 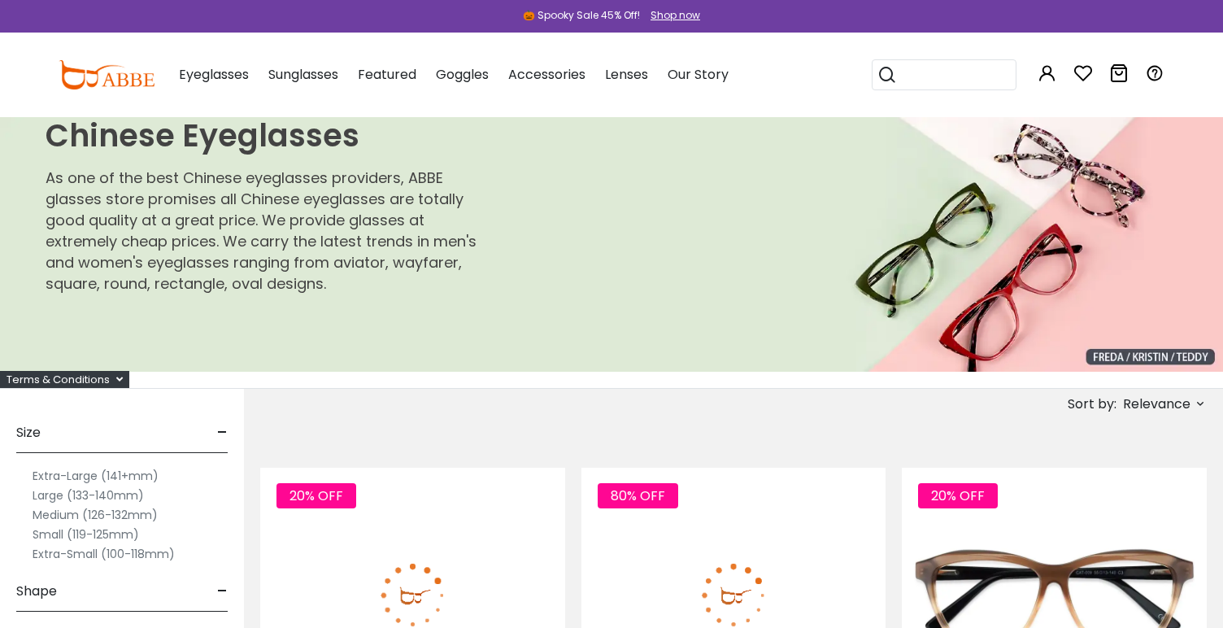 What do you see at coordinates (581, 15) in the screenshot?
I see `div: 🎃 Spooky Sale 45% Off!` at bounding box center [581, 15].